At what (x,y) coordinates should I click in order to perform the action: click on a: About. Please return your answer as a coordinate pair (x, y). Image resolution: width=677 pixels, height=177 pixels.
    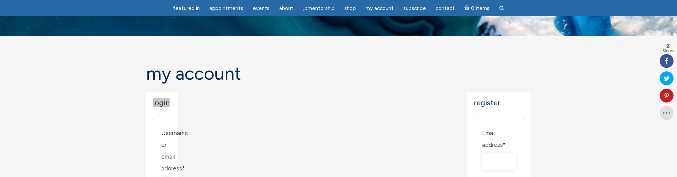
    Looking at the image, I should click on (286, 8).